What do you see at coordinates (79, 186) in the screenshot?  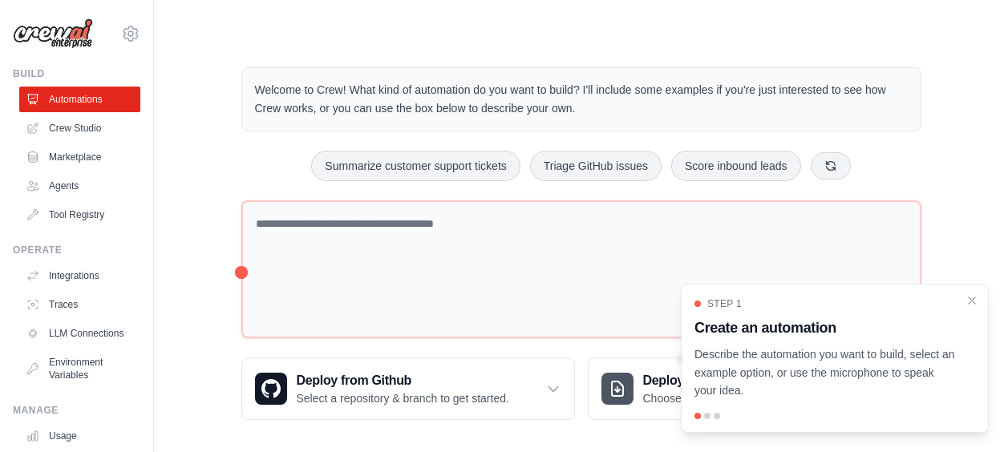 I see `a: Agents` at bounding box center [79, 186].